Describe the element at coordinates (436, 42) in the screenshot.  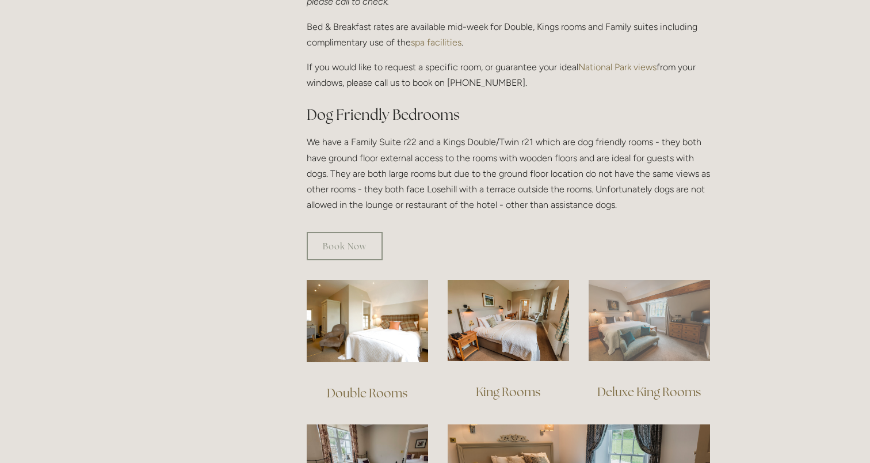
I see `a: spa facilities` at that location.